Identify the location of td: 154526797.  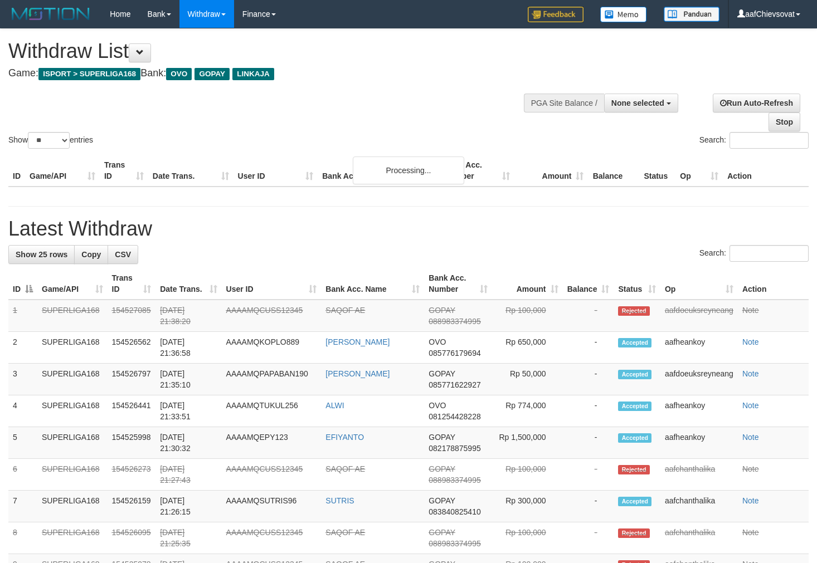
(132, 380).